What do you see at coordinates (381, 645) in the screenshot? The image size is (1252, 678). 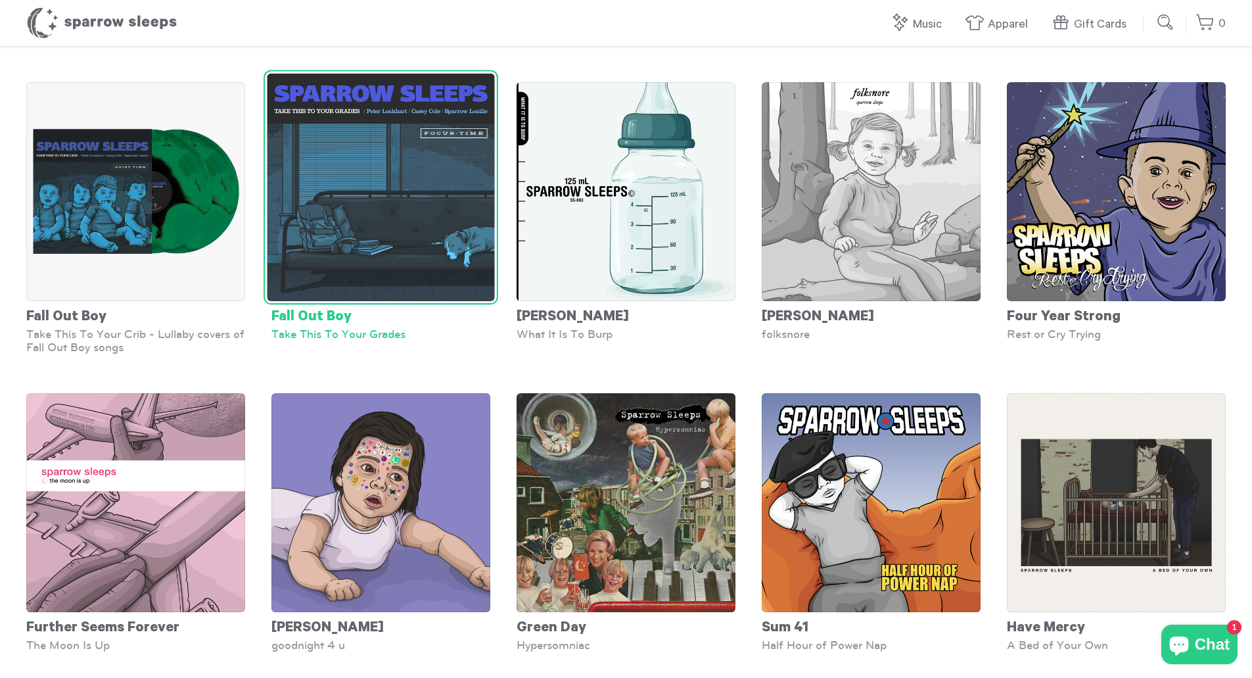 I see `div: goodnight 4 u` at bounding box center [381, 645].